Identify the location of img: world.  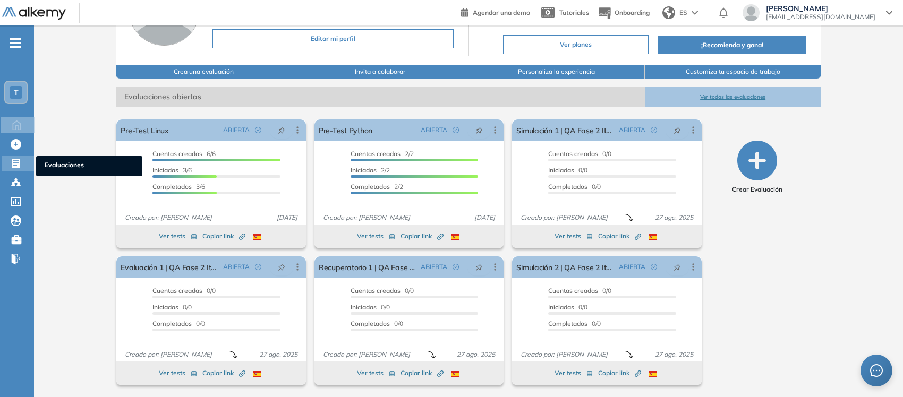
(669, 13).